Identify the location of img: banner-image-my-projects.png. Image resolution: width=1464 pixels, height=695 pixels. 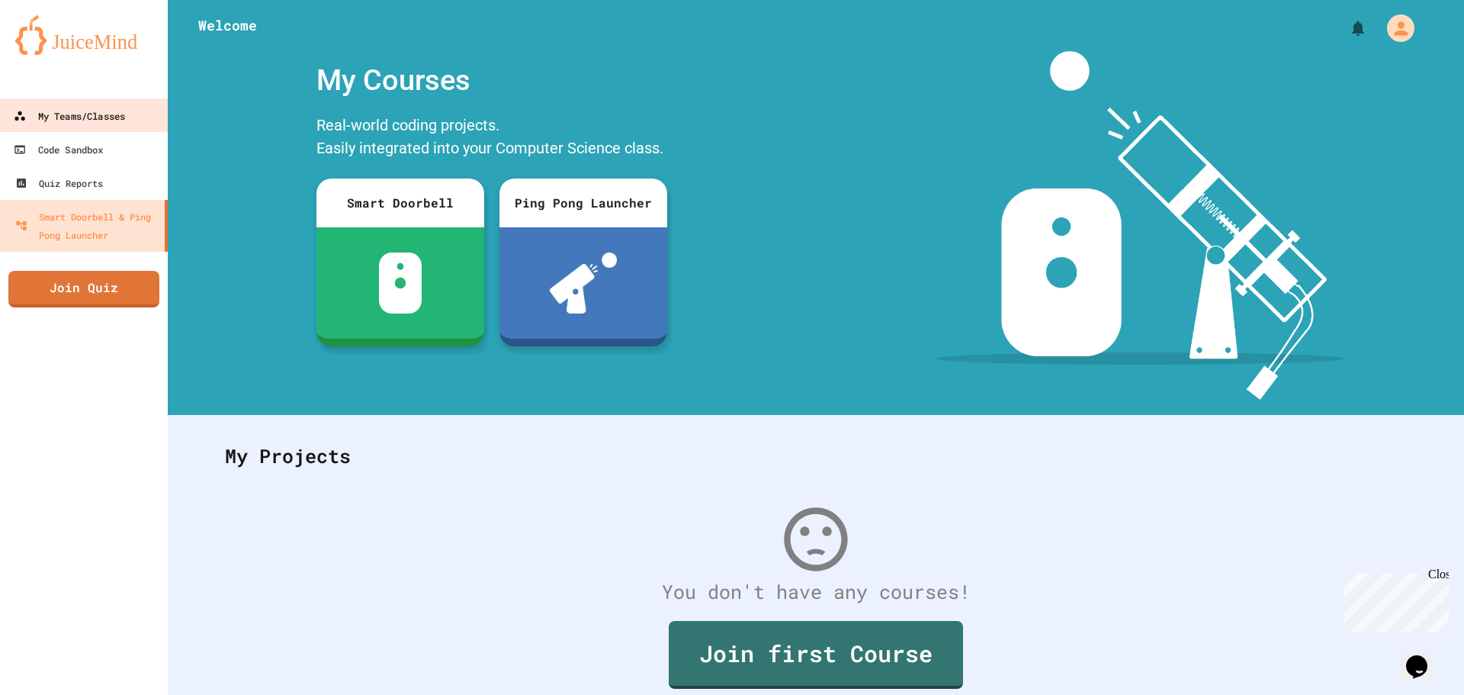
(1140, 225).